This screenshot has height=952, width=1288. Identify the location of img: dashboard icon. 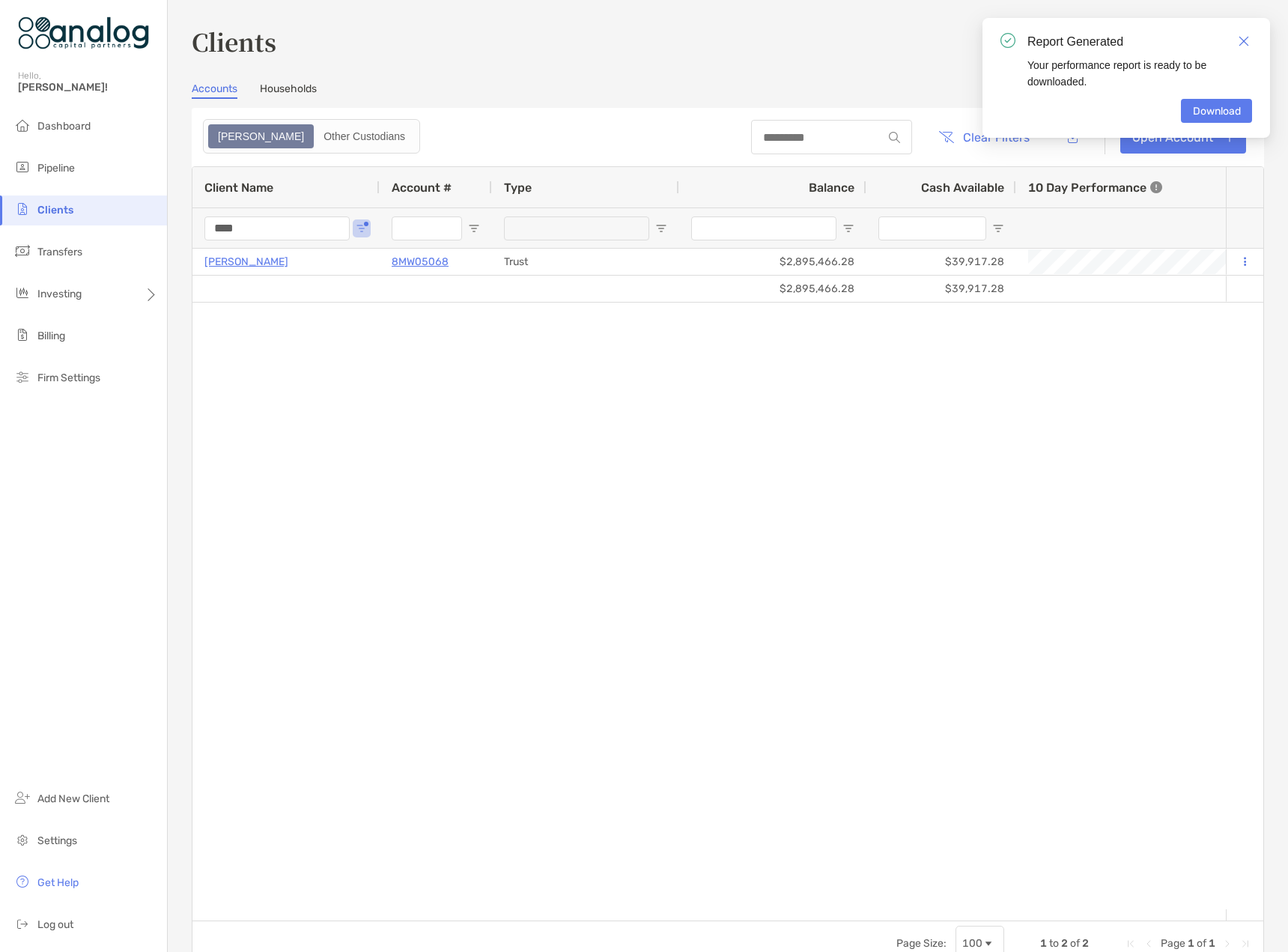
(22, 125).